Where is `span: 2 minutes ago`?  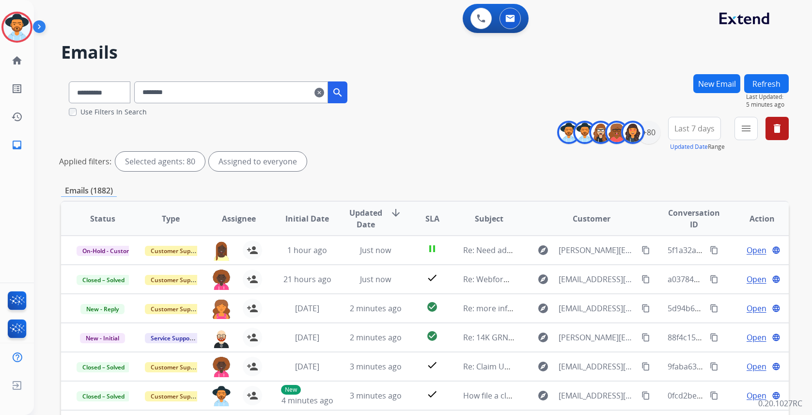 span: 2 minutes ago is located at coordinates (375, 308).